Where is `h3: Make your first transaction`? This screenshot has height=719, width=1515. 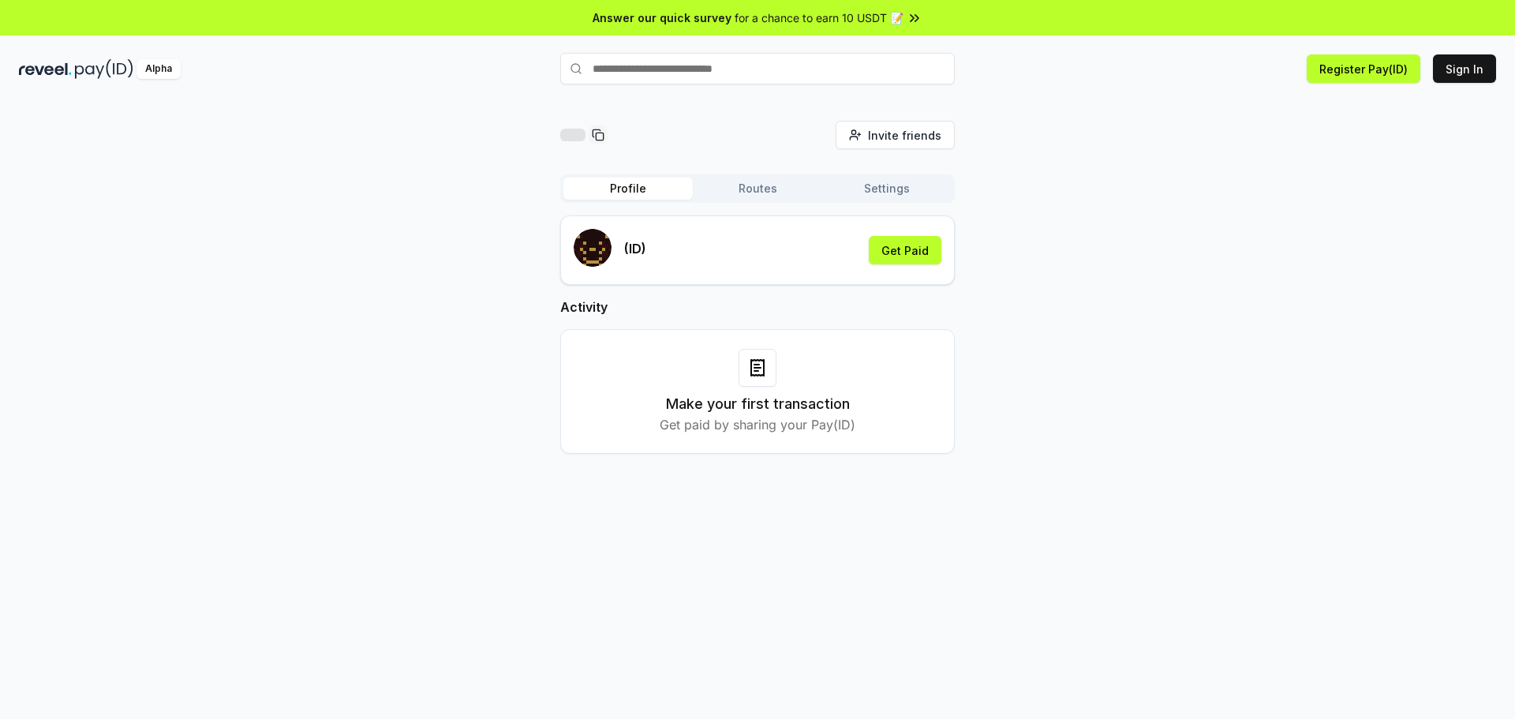
h3: Make your first transaction is located at coordinates (758, 404).